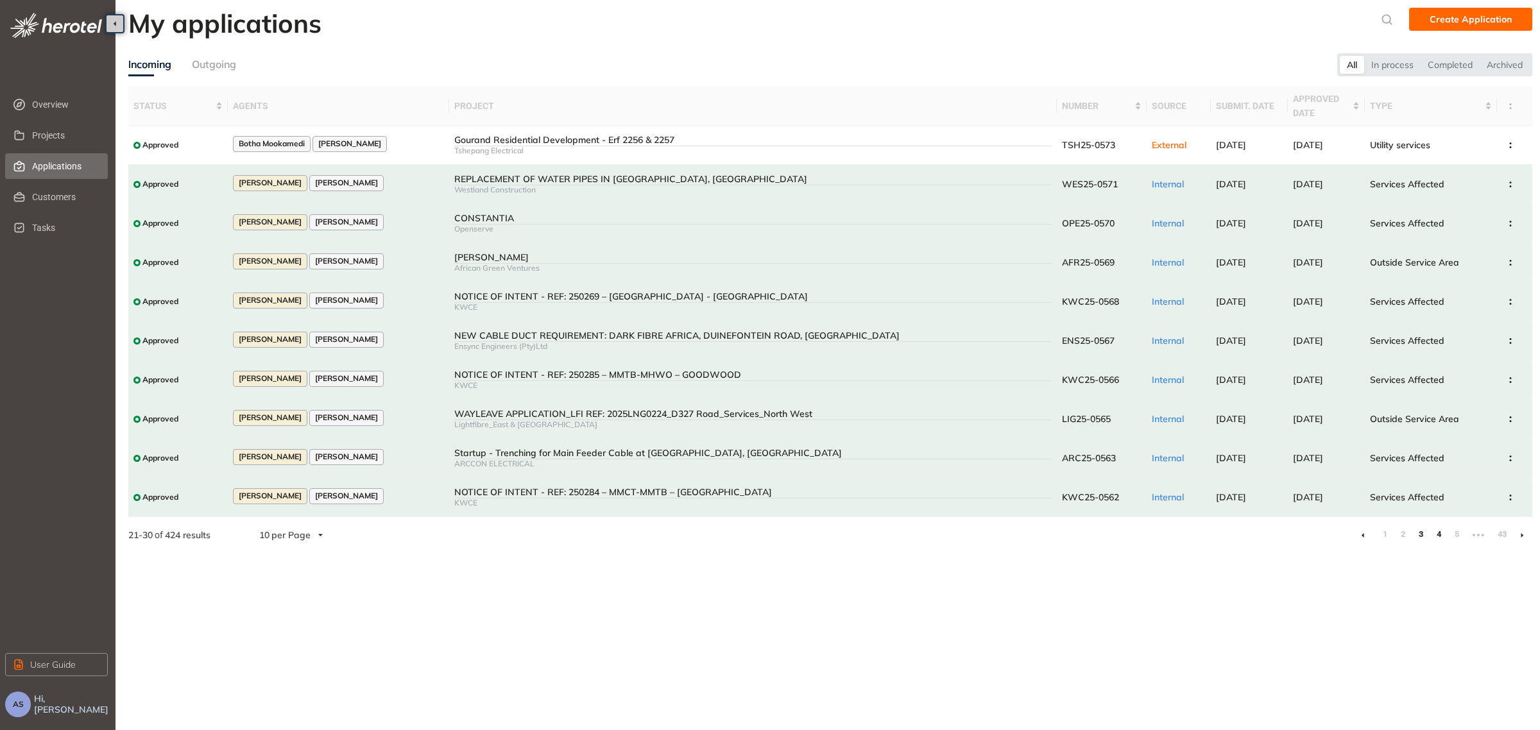  What do you see at coordinates (1456, 535) in the screenshot?
I see `li: 5` at bounding box center [1456, 535].